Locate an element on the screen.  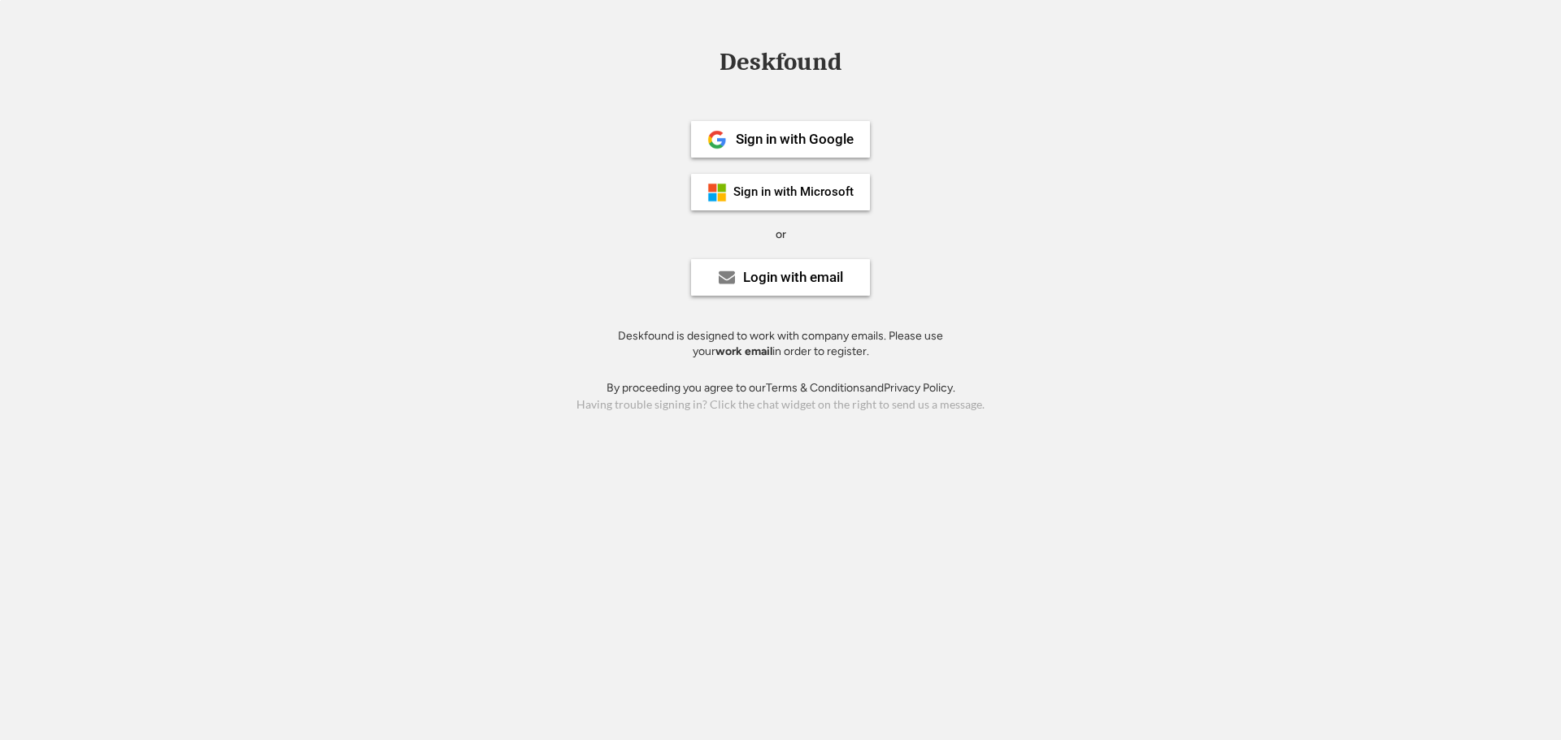
img: 1024px-Google__G__Logo.svg.png is located at coordinates (717, 140).